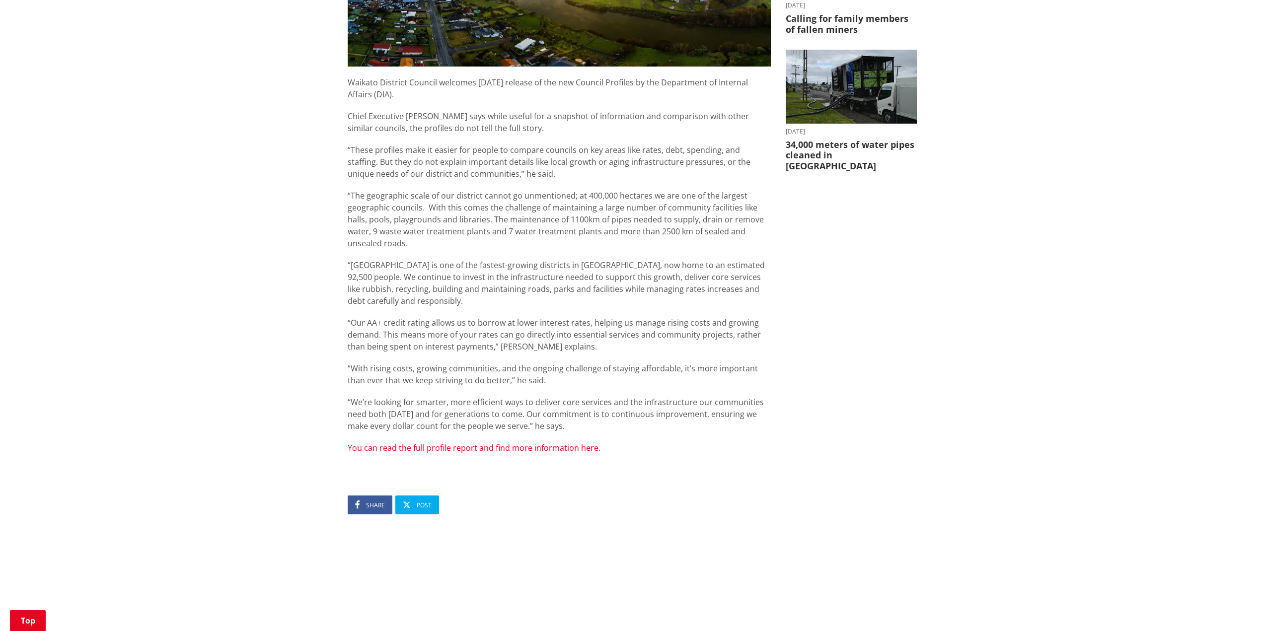  Describe the element at coordinates (851, 86) in the screenshot. I see `img: NO-DES unit flushing water pipes in Huntly` at that location.